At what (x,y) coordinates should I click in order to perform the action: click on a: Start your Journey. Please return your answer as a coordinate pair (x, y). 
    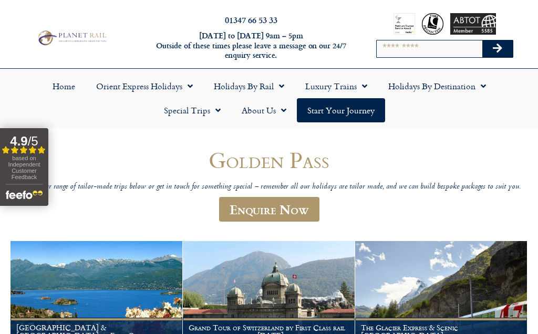
    Looking at the image, I should click on (341, 110).